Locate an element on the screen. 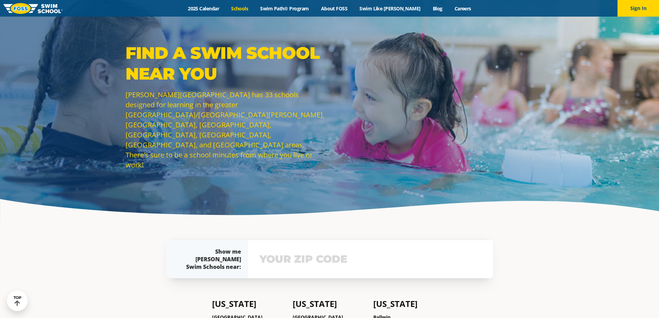  input: YOUR ZIP CODE is located at coordinates (370, 259).